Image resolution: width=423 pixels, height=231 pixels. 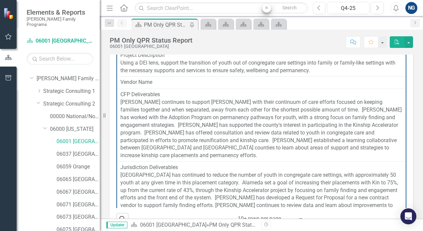 I want to click on div: Q4-25, so click(x=348, y=8).